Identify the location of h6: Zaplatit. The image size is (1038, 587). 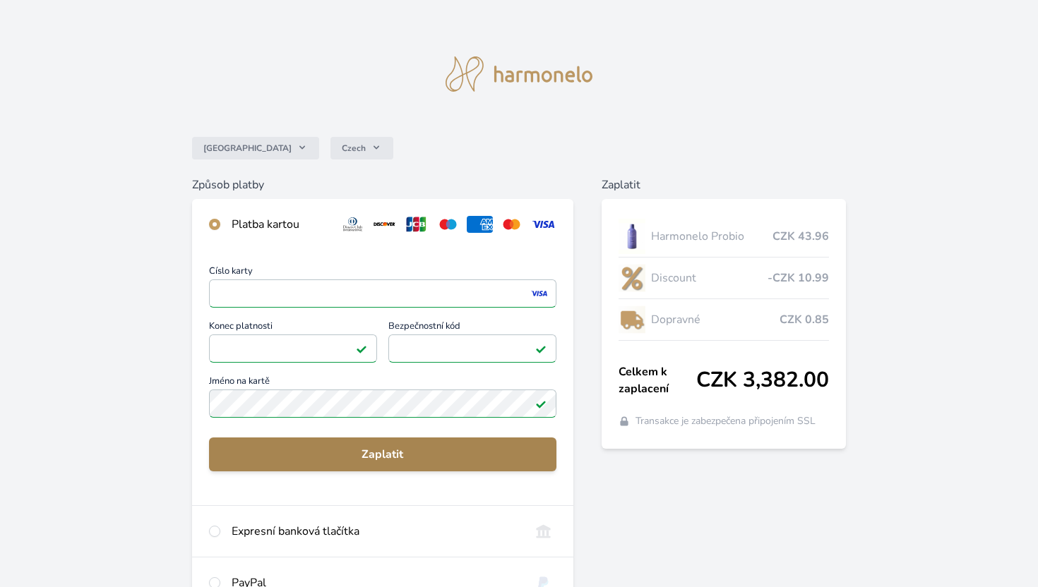
(724, 185).